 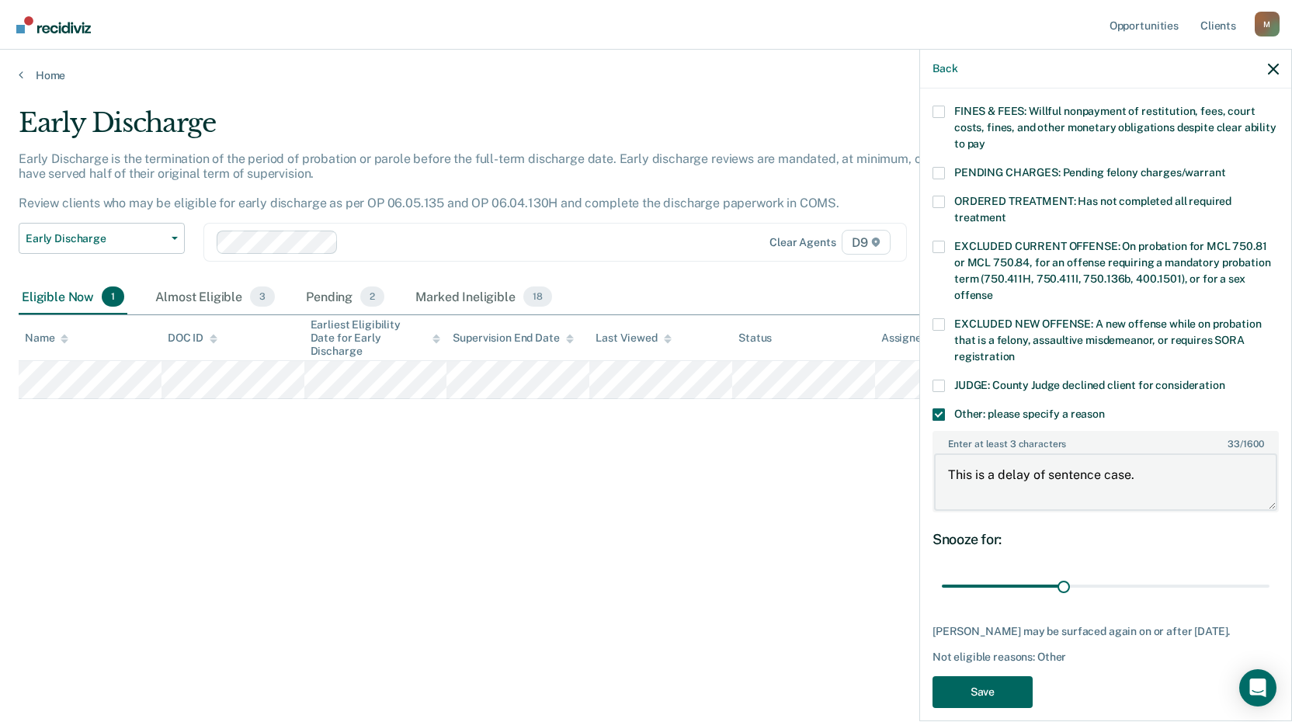 What do you see at coordinates (1115, 127) in the screenshot?
I see `span: FINES & FEES: Willful nonpayment of restitution, fees, court costs, fines, and other monetary obl...` at bounding box center [1115, 127].